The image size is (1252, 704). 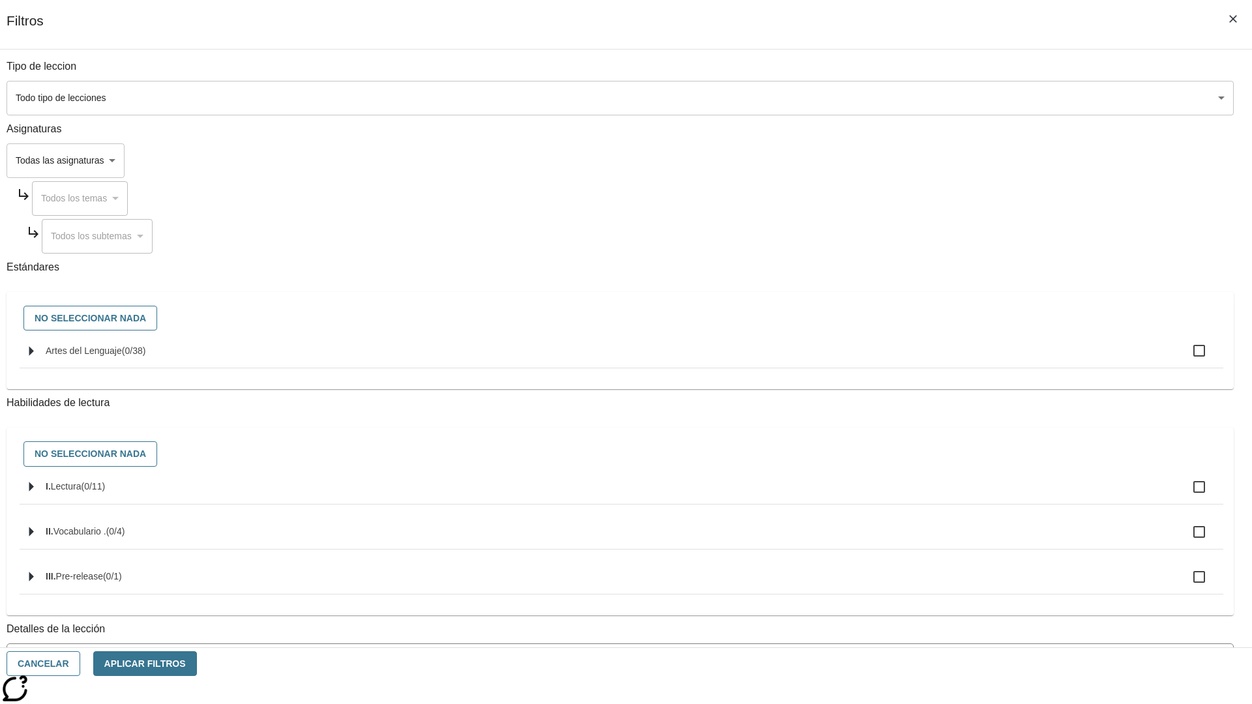 I want to click on div: Seleccione un tipo de lección, so click(x=620, y=98).